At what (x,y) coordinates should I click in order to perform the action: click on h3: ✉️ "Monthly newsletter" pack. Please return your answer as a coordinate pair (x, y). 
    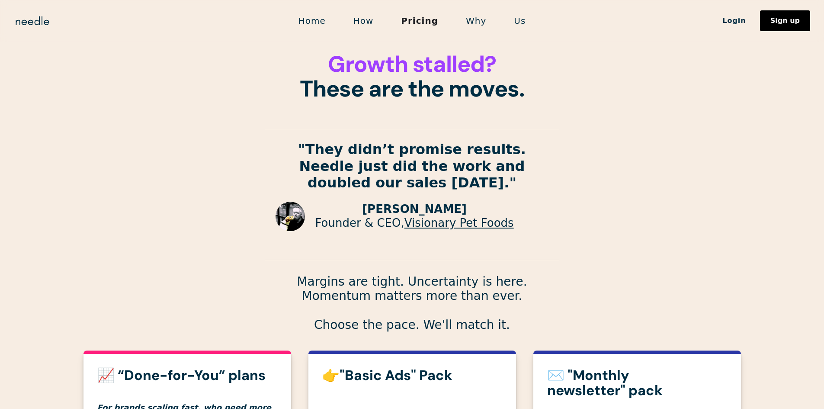
    Looking at the image, I should click on (637, 383).